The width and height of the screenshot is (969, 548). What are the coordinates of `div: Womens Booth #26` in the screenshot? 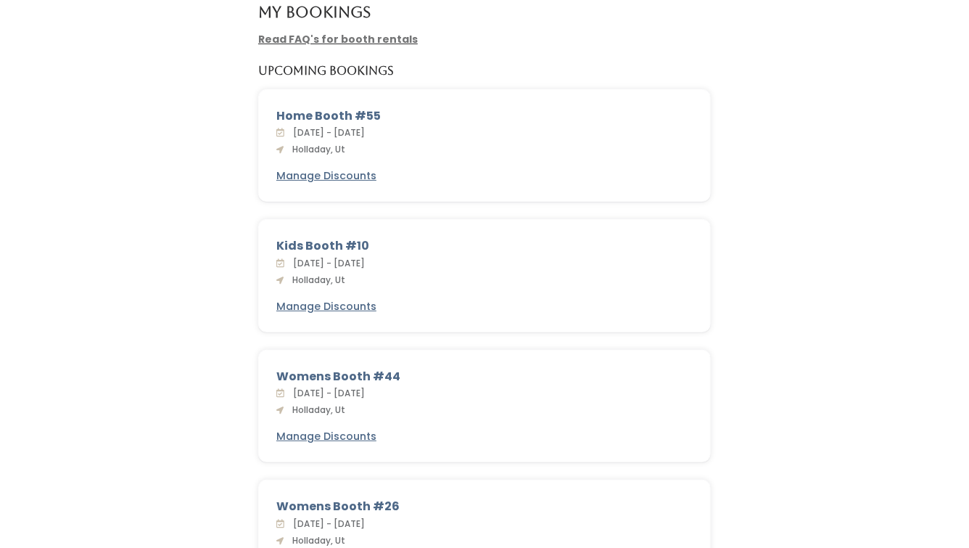 It's located at (485, 506).